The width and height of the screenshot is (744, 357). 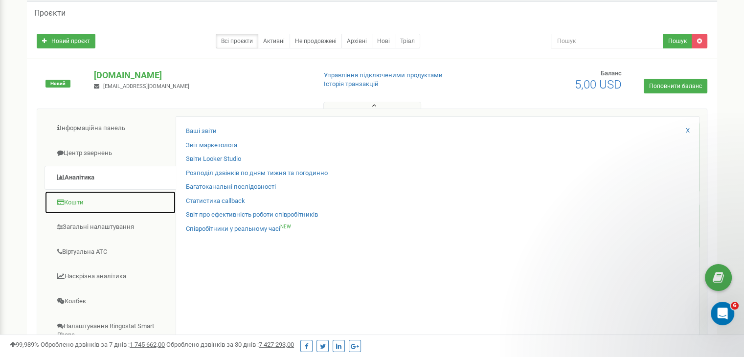 What do you see at coordinates (688, 131) in the screenshot?
I see `a: X` at bounding box center [688, 131].